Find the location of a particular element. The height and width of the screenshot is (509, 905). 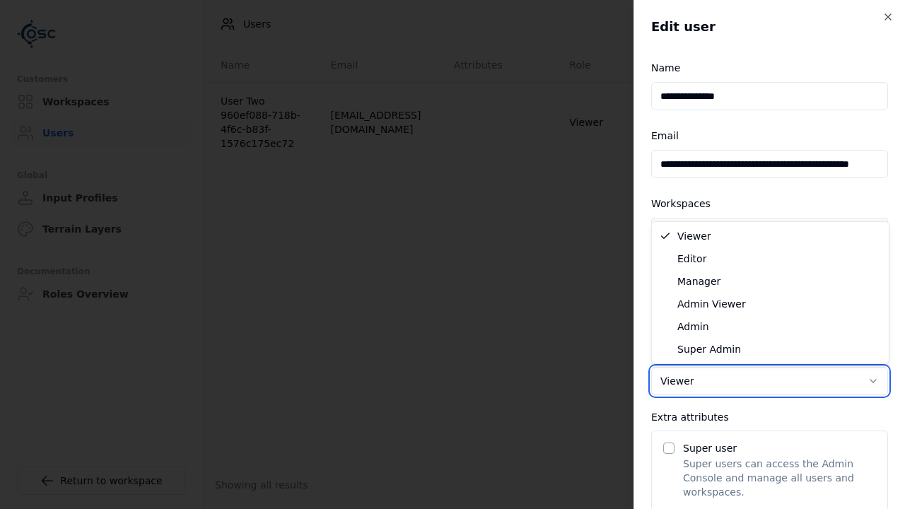

span: Viewer is located at coordinates (694, 236).